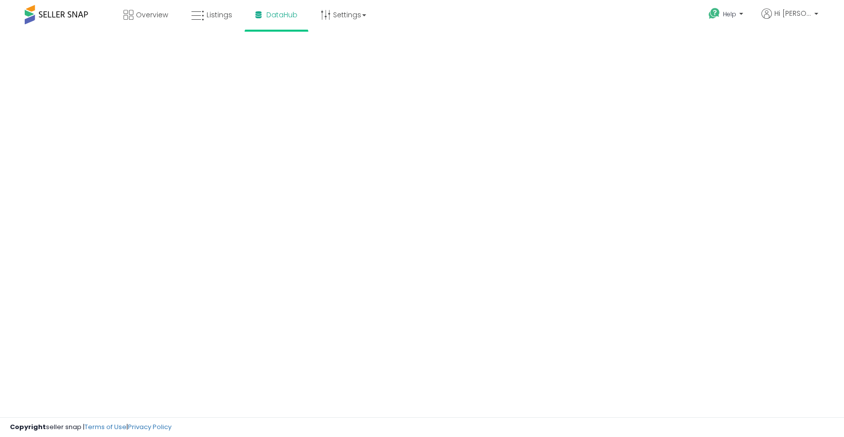 This screenshot has width=844, height=437. Describe the element at coordinates (714, 13) in the screenshot. I see `i: Get Help` at that location.